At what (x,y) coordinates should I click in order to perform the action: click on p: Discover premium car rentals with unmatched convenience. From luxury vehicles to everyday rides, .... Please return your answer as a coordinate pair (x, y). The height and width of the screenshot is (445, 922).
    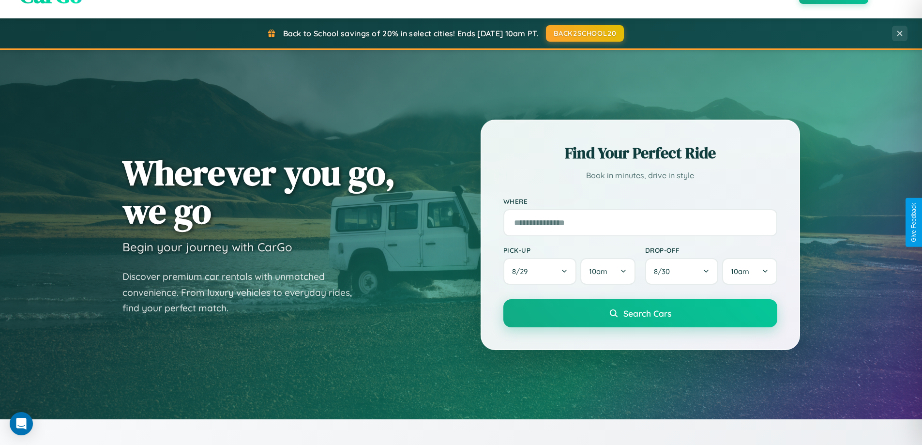
    Looking at the image, I should click on (244, 292).